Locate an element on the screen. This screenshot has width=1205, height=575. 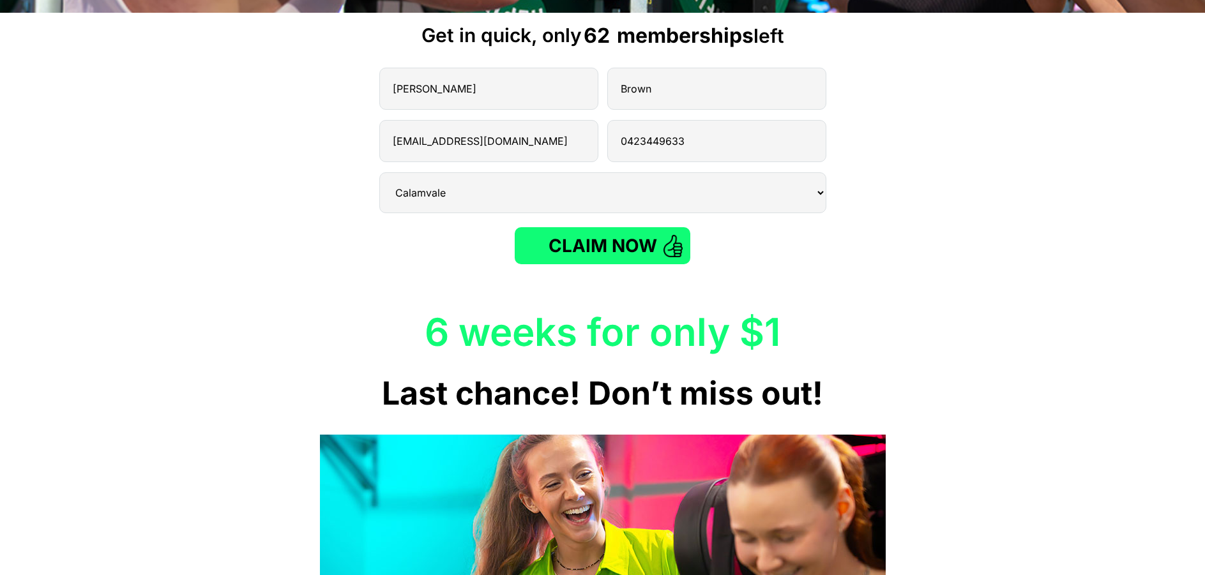
input: CLAIM NOW is located at coordinates (602, 246).